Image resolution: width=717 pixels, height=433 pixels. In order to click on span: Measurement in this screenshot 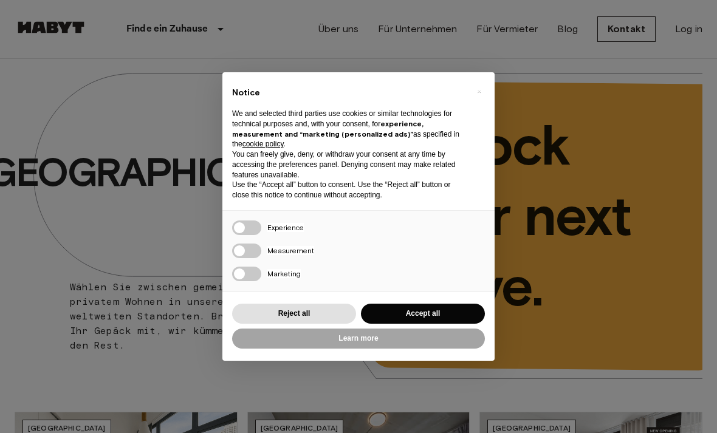, I will do `click(291, 250)`.